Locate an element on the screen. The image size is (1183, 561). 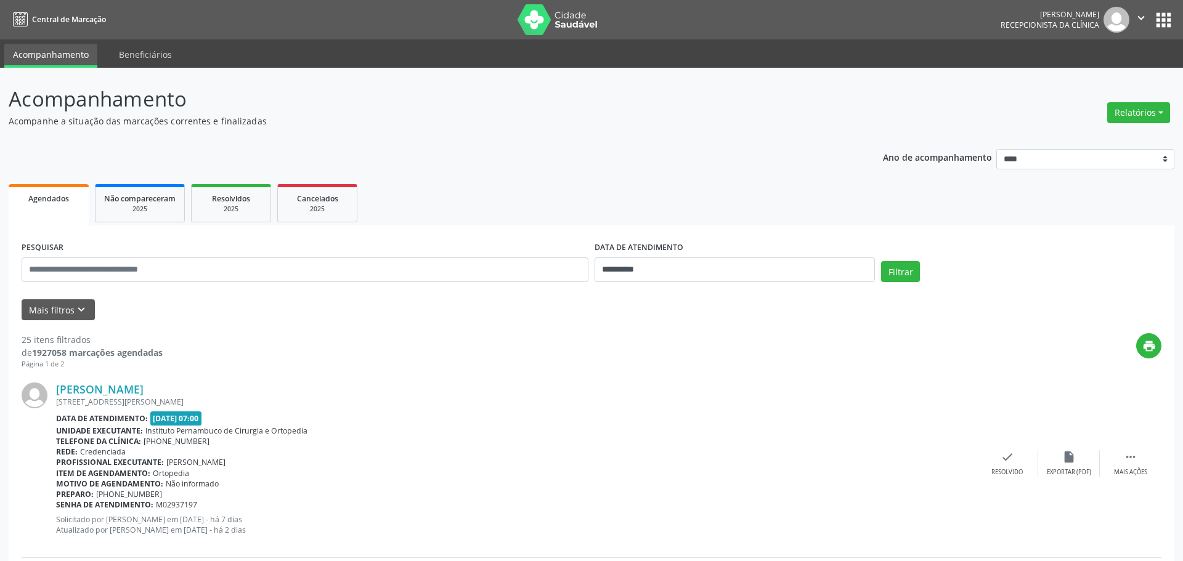
span: Central de Marcação is located at coordinates (69, 19).